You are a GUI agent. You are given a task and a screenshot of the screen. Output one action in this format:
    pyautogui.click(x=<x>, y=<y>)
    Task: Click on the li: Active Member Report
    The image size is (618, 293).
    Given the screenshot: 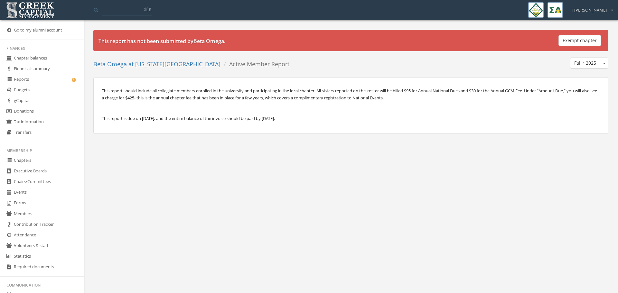 What is the action you would take?
    pyautogui.click(x=255, y=64)
    